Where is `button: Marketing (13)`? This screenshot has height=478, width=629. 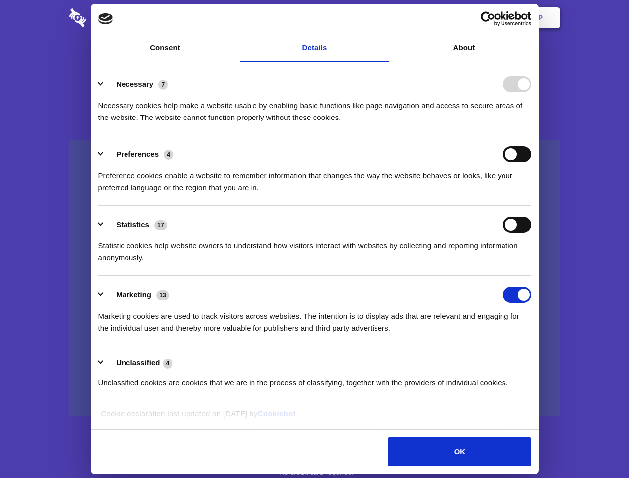
button: Marketing (13) is located at coordinates (137, 295).